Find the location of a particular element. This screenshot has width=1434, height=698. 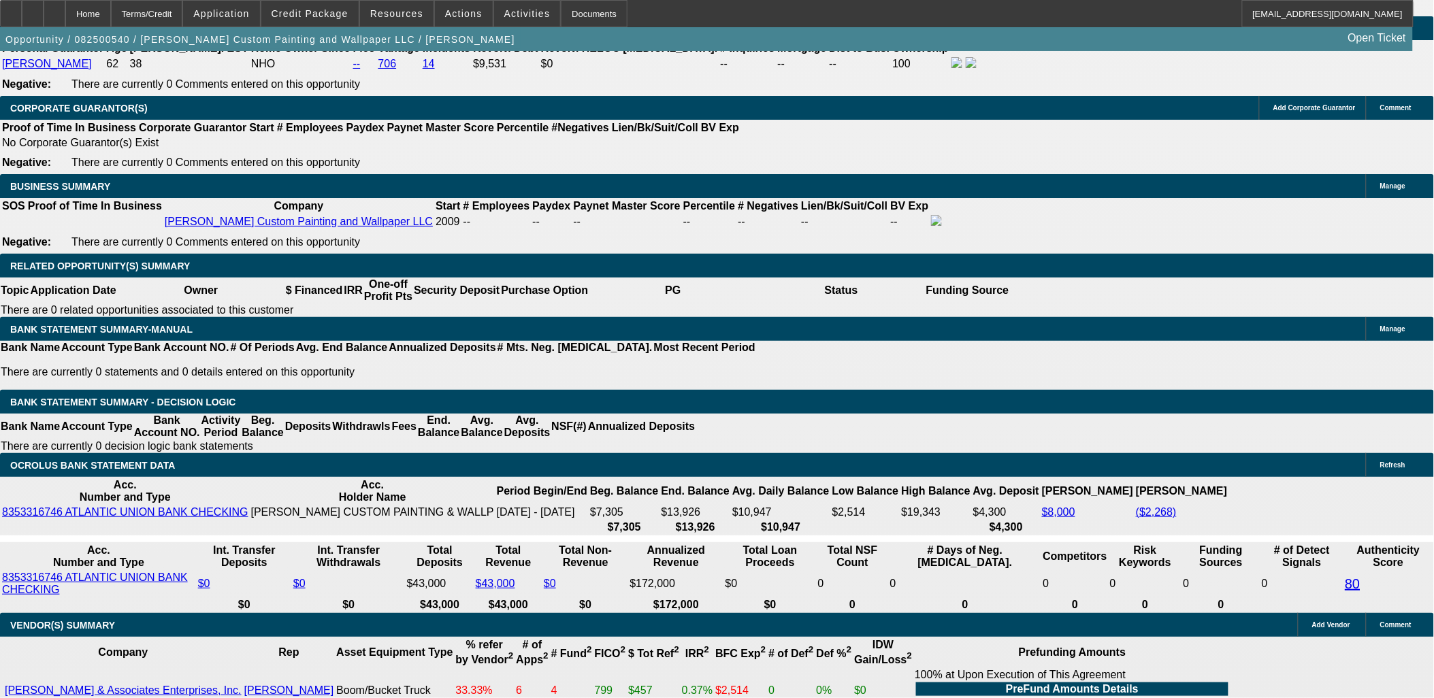

td: $4,300 is located at coordinates (1006, 512).